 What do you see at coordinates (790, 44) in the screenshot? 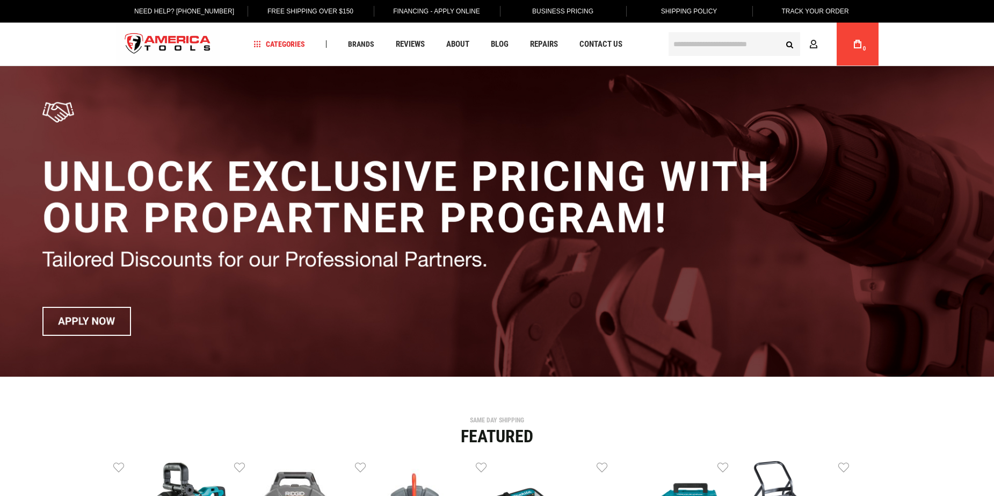
I see `button: Search` at bounding box center [790, 44].